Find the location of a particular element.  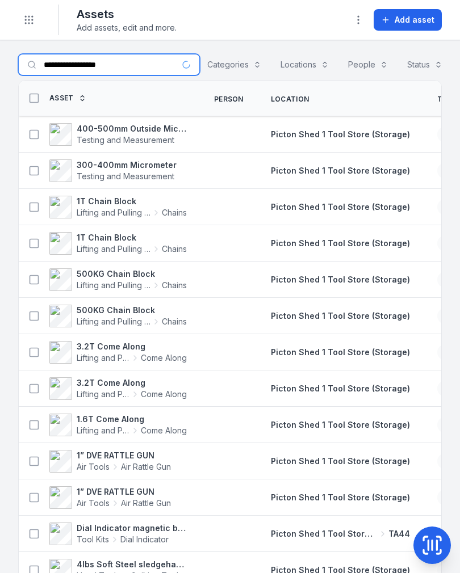

strong: 400-500mm Outside Micrometer is located at coordinates (132, 129).